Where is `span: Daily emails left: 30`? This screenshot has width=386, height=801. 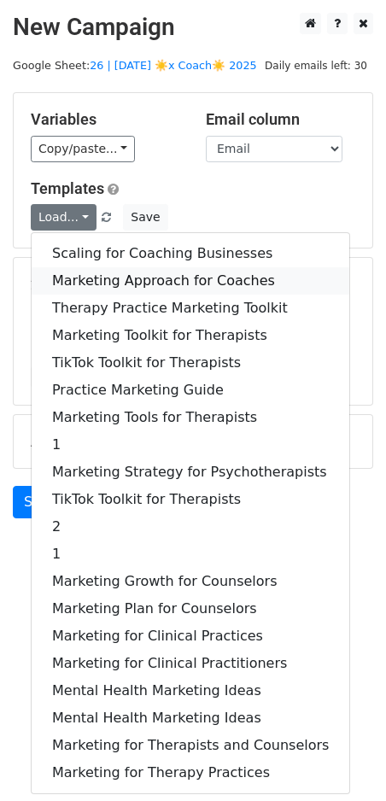
span: Daily emails left: 30 is located at coordinates (316, 66).